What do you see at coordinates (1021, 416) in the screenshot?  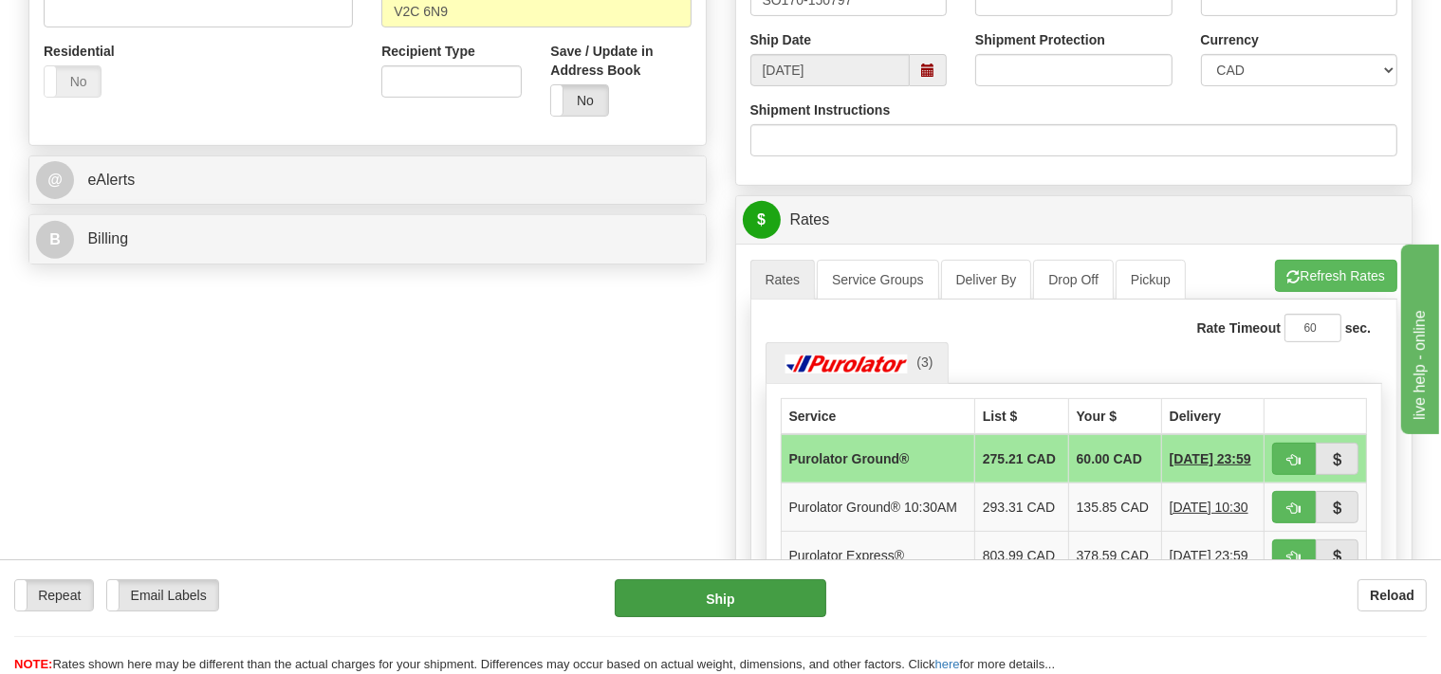 I see `th: List $` at bounding box center [1021, 416].